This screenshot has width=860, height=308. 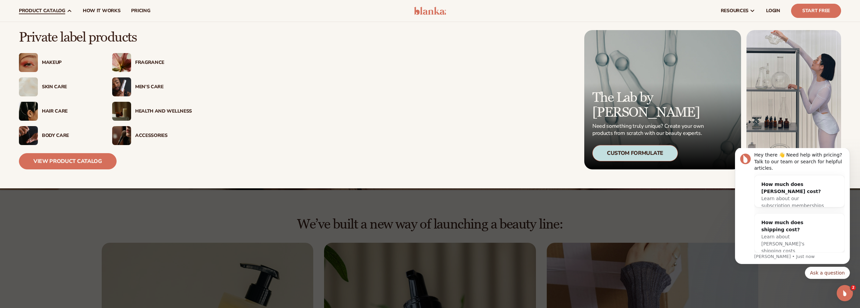 I want to click on p: Need something truly unique? Create your own products from scratch with our beauty experts., so click(x=649, y=130).